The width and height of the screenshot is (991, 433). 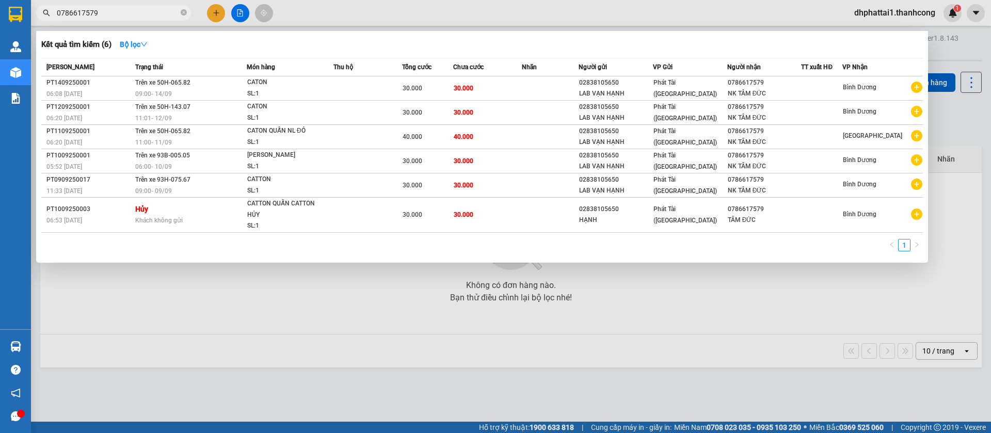 I want to click on div: PT1409250001, so click(x=89, y=83).